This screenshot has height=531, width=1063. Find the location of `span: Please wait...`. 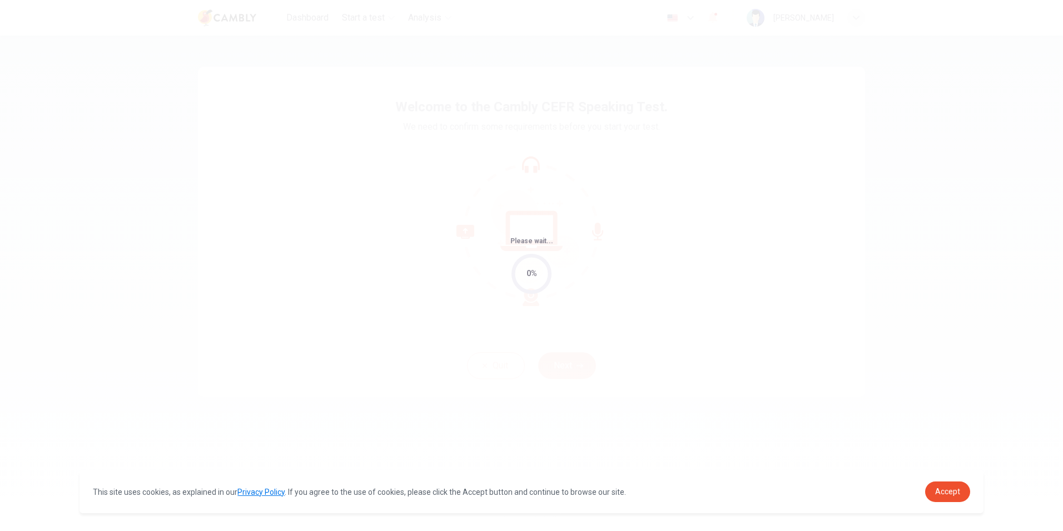

span: Please wait... is located at coordinates (532, 241).